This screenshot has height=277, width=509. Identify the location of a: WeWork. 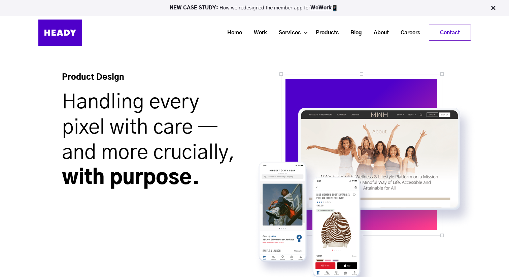
(321, 8).